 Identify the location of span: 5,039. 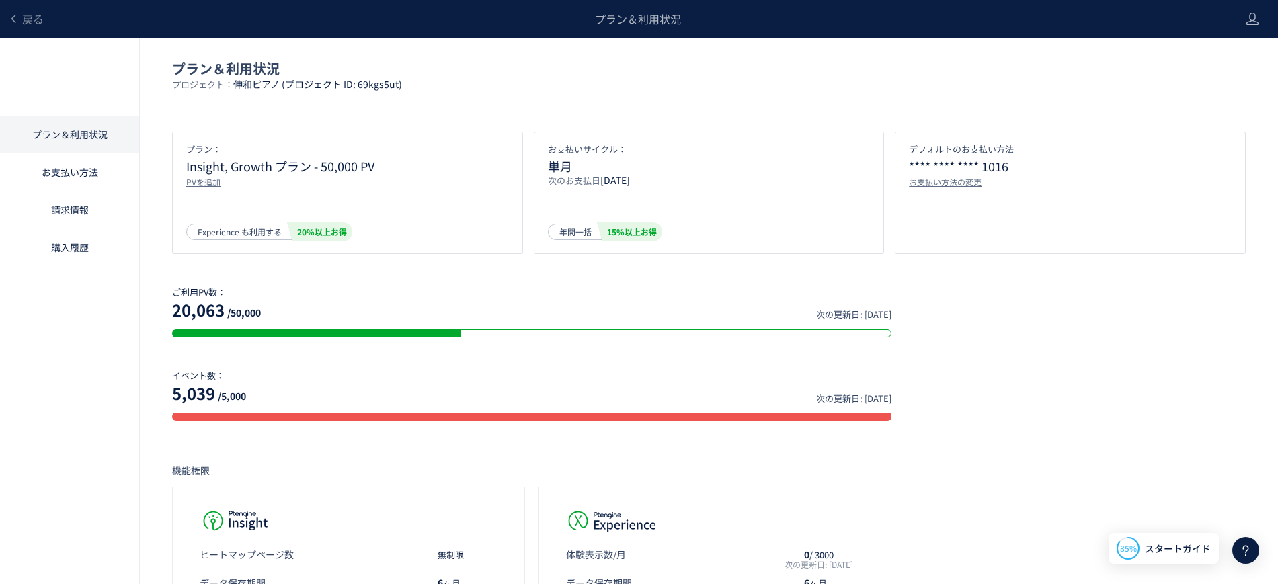
(194, 393).